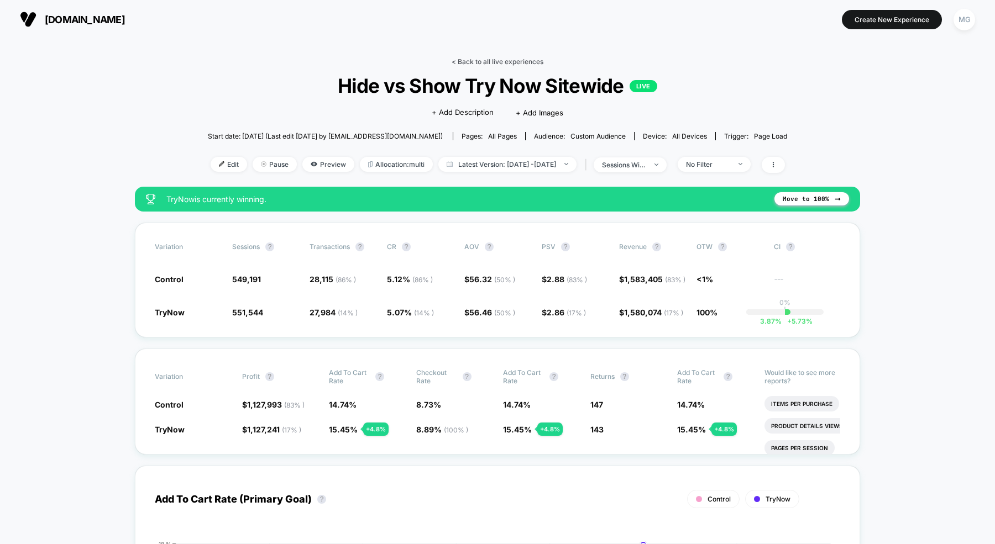 Image resolution: width=995 pixels, height=544 pixels. I want to click on img: calendar, so click(449, 164).